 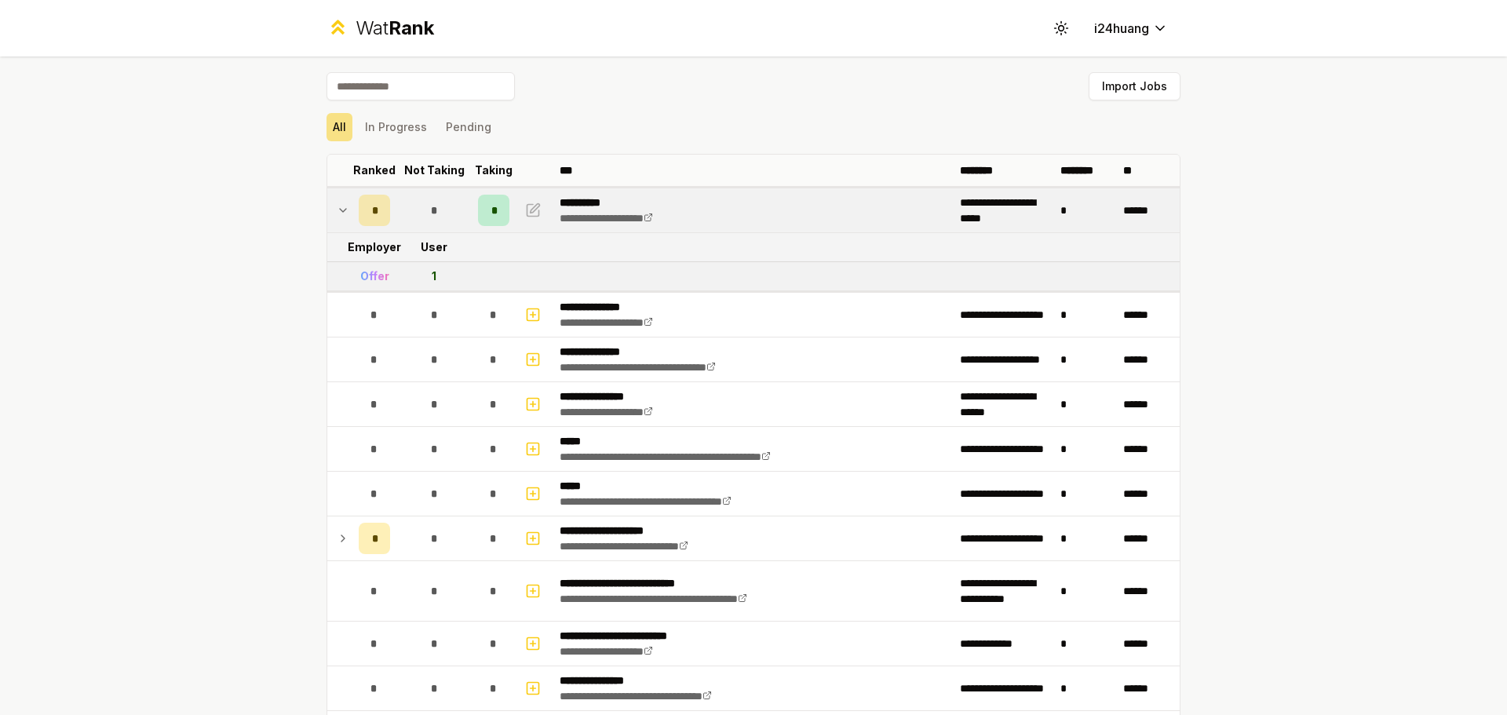 I want to click on p: Taking, so click(x=494, y=170).